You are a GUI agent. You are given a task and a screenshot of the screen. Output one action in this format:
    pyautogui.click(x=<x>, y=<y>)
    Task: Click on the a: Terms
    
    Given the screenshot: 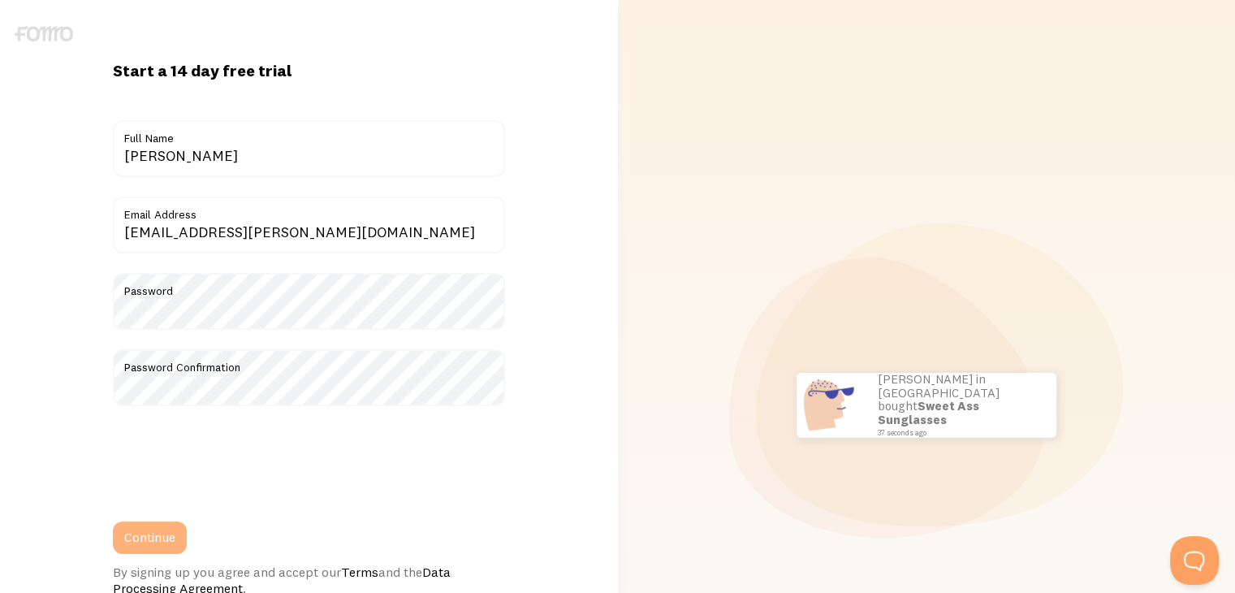 What is the action you would take?
    pyautogui.click(x=360, y=572)
    